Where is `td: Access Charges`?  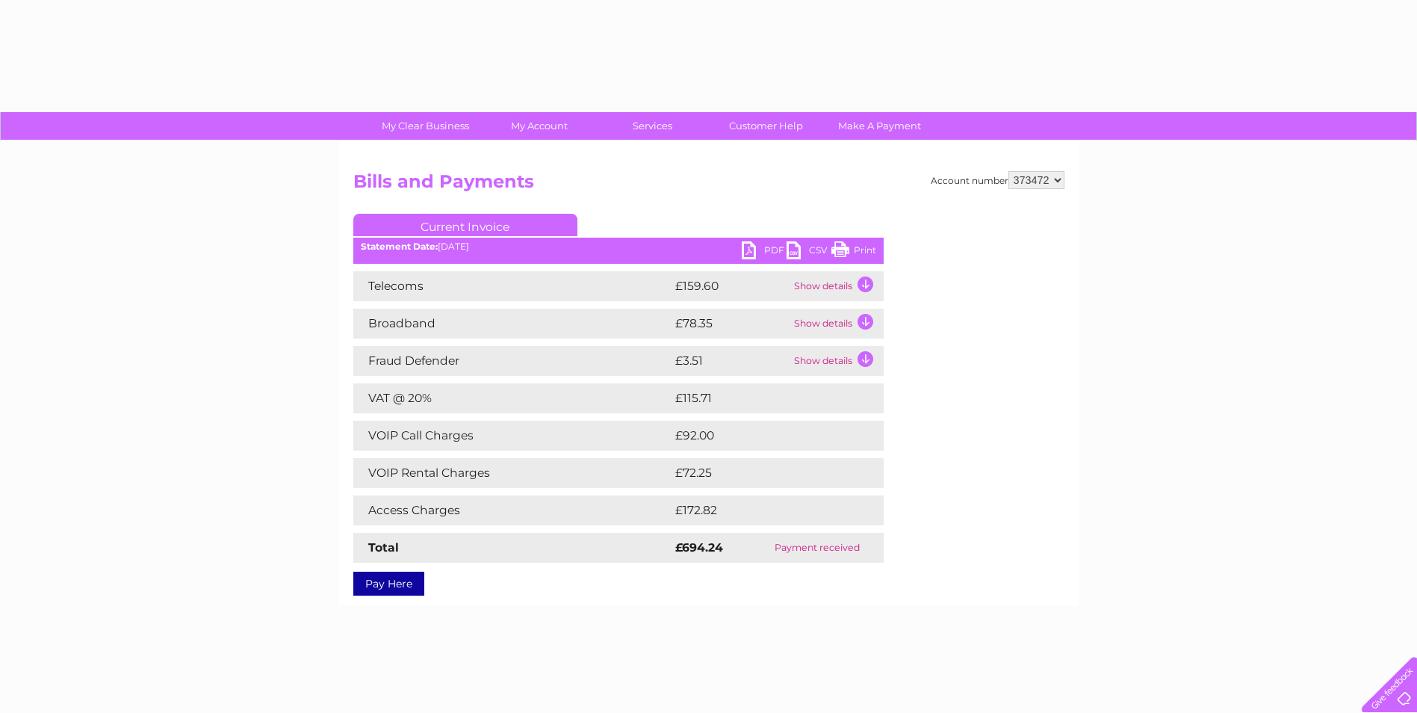
td: Access Charges is located at coordinates (513, 510).